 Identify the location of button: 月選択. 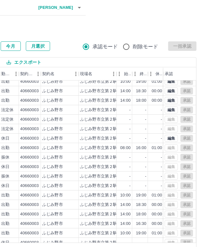
(38, 46).